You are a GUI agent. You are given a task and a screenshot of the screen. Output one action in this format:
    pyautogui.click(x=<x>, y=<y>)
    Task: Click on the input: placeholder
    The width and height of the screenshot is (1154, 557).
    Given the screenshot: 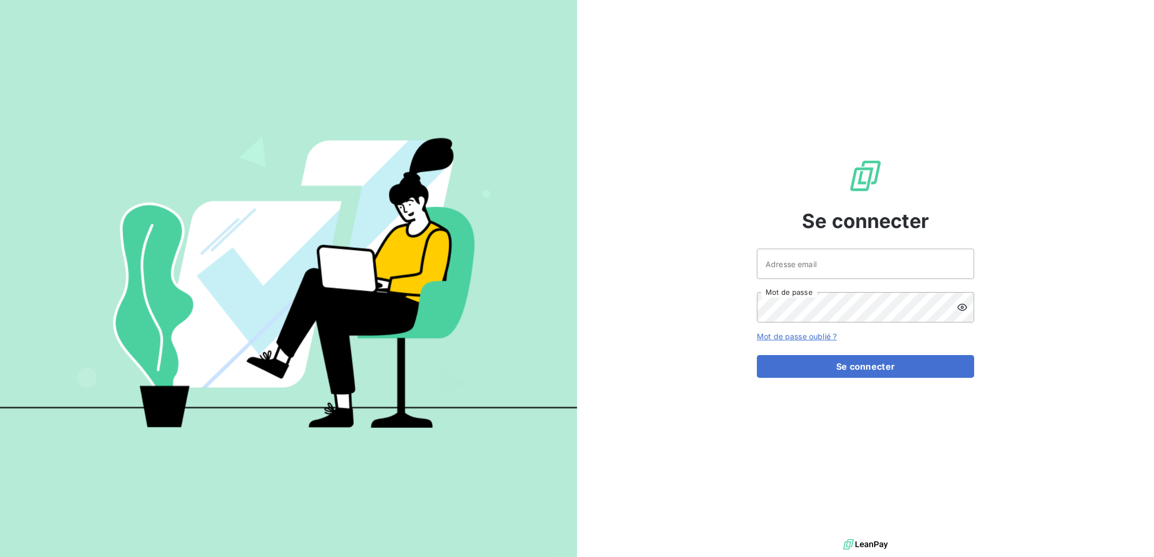 What is the action you would take?
    pyautogui.click(x=865, y=264)
    